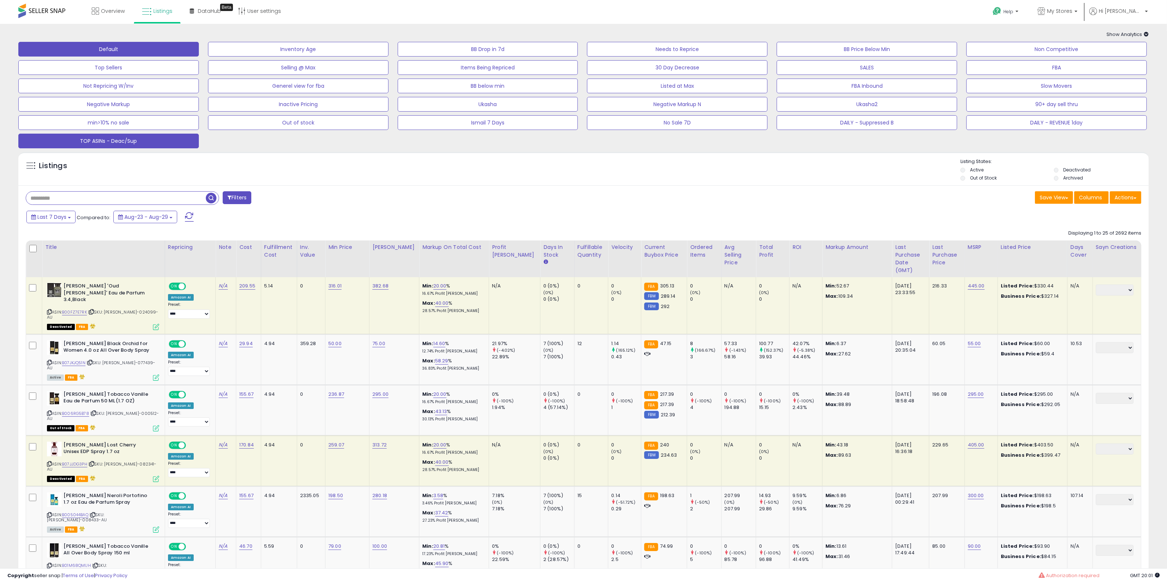 This screenshot has height=583, width=1167. Describe the element at coordinates (856, 286) in the screenshot. I see `p: 52.67` at that location.